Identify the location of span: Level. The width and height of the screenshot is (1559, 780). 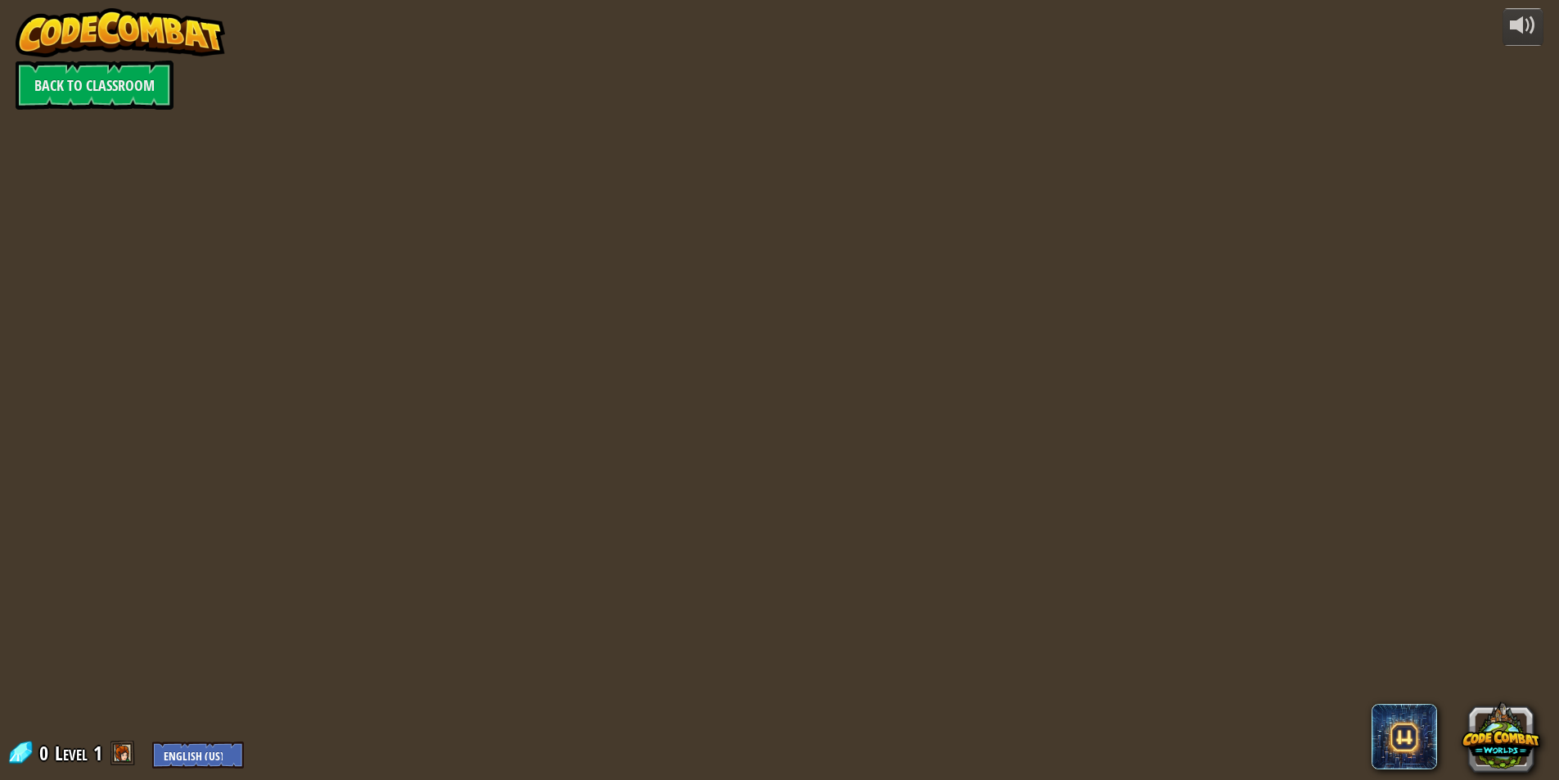
(71, 753).